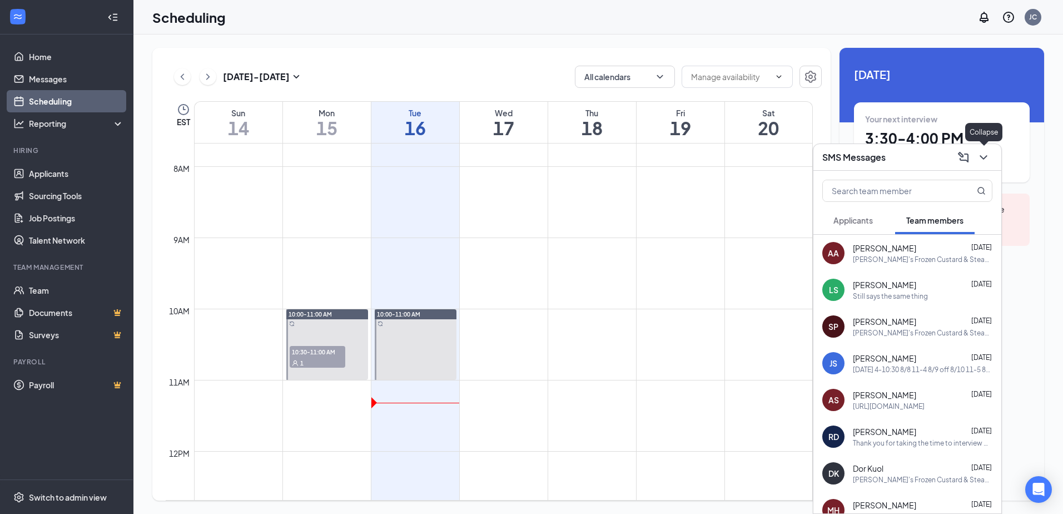 The width and height of the screenshot is (1063, 514). I want to click on h1: 17, so click(504, 128).